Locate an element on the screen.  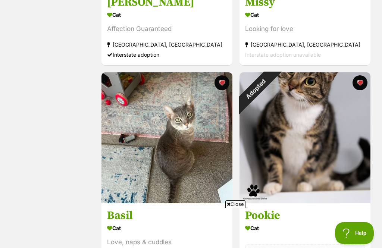
img: Basil is located at coordinates (167, 138).